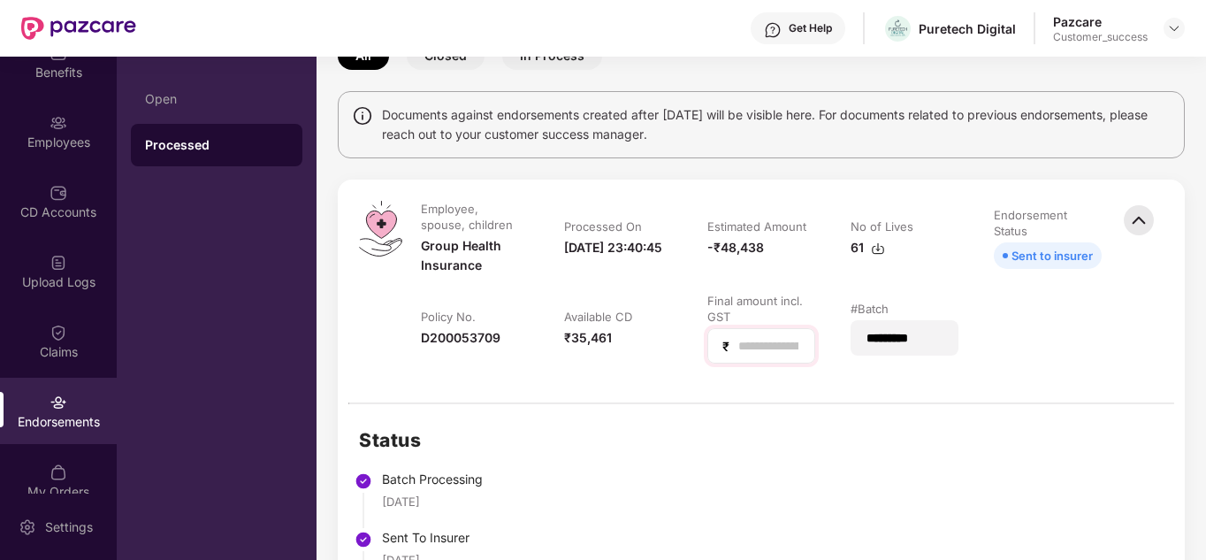 This screenshot has height=560, width=1206. What do you see at coordinates (882, 226) in the screenshot?
I see `div: No of Lives` at bounding box center [882, 226].